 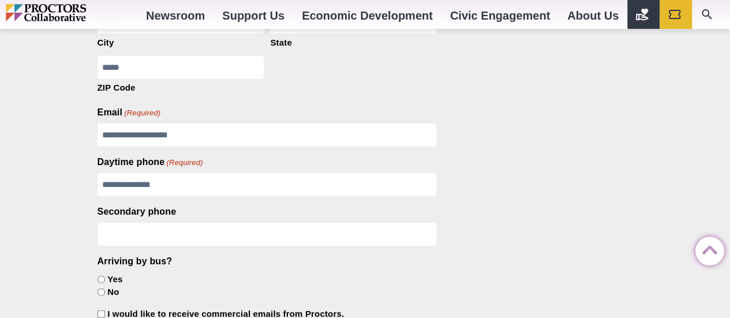 I want to click on label: Daytime phone, so click(x=150, y=162).